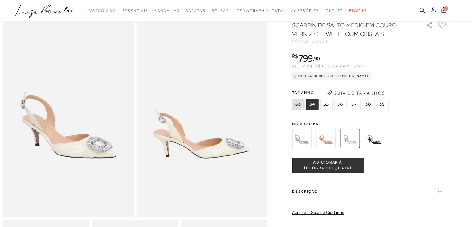 This screenshot has width=472, height=227. Describe the element at coordinates (326, 138) in the screenshot. I see `img: SCARPIN DE SALTO MÉDIO EM COURO VERNIZ BEGE COM CRISTAIS` at that location.